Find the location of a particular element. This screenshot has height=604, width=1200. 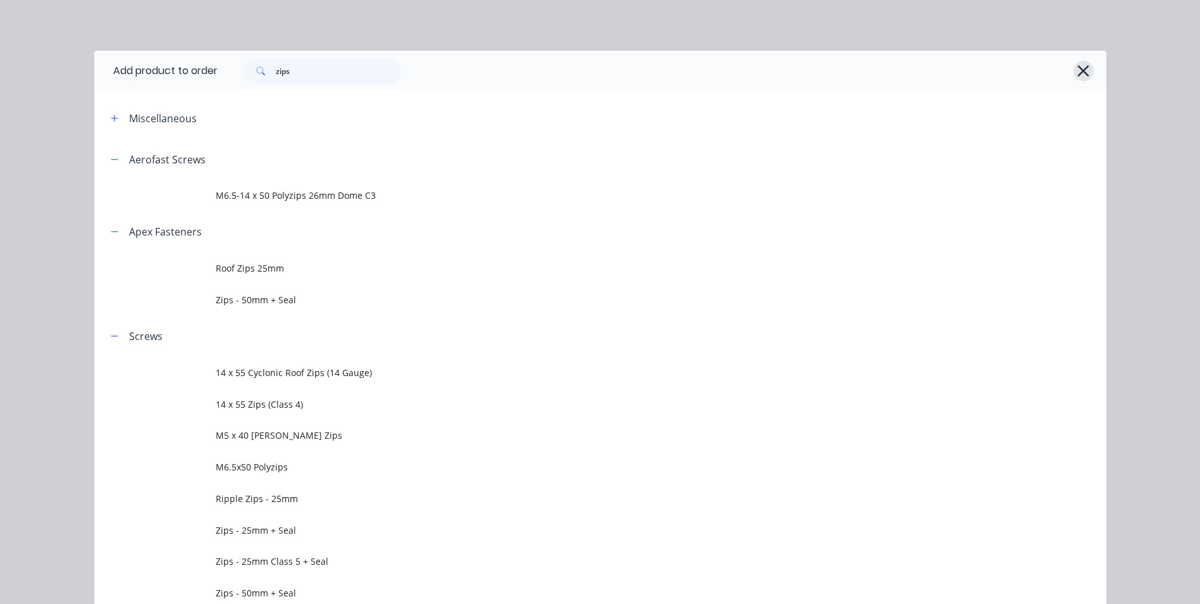

div: Miscellaneous is located at coordinates (163, 118).